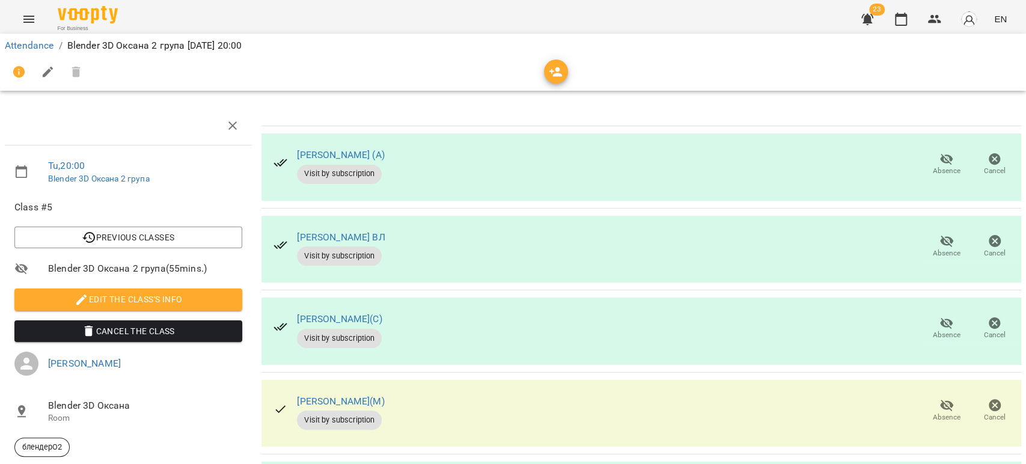 This screenshot has width=1026, height=464. I want to click on a: Tu , 20:00, so click(66, 165).